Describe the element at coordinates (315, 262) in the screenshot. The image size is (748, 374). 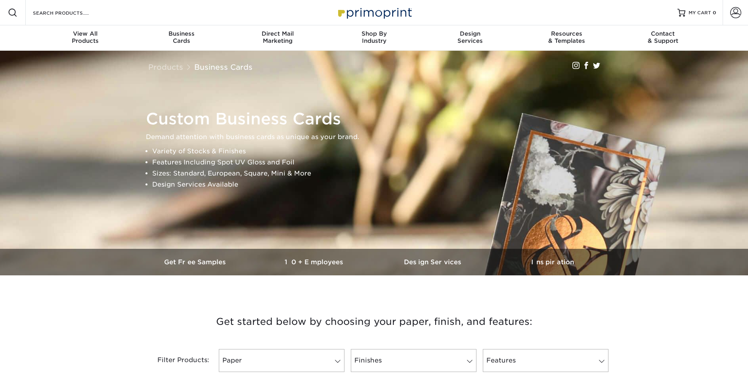
I see `h3: 10+ Employees` at that location.